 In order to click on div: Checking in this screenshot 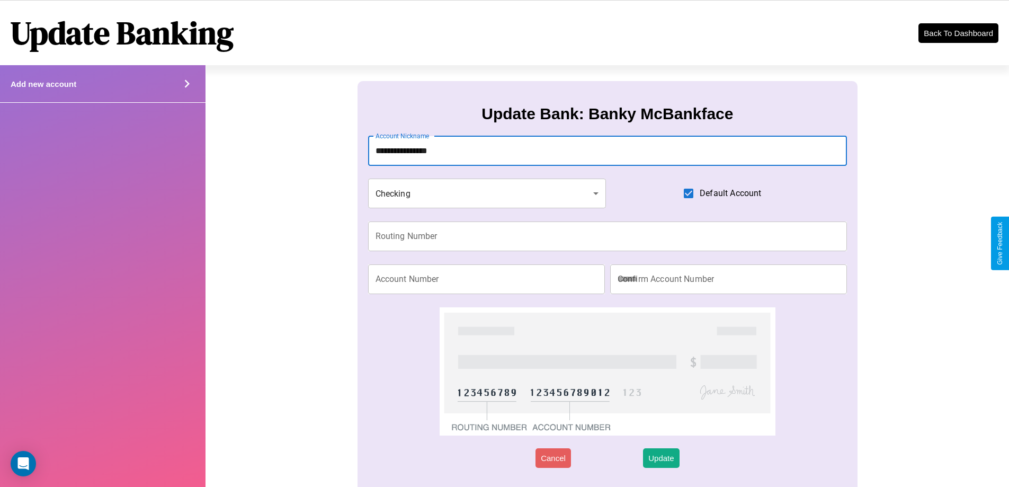, I will do `click(487, 193)`.